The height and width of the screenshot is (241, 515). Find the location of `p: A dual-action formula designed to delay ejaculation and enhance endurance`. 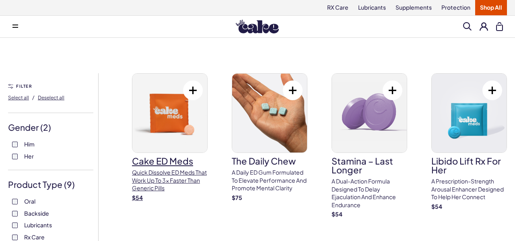

p: A dual-action formula designed to delay ejaculation and enhance endurance is located at coordinates (370, 193).